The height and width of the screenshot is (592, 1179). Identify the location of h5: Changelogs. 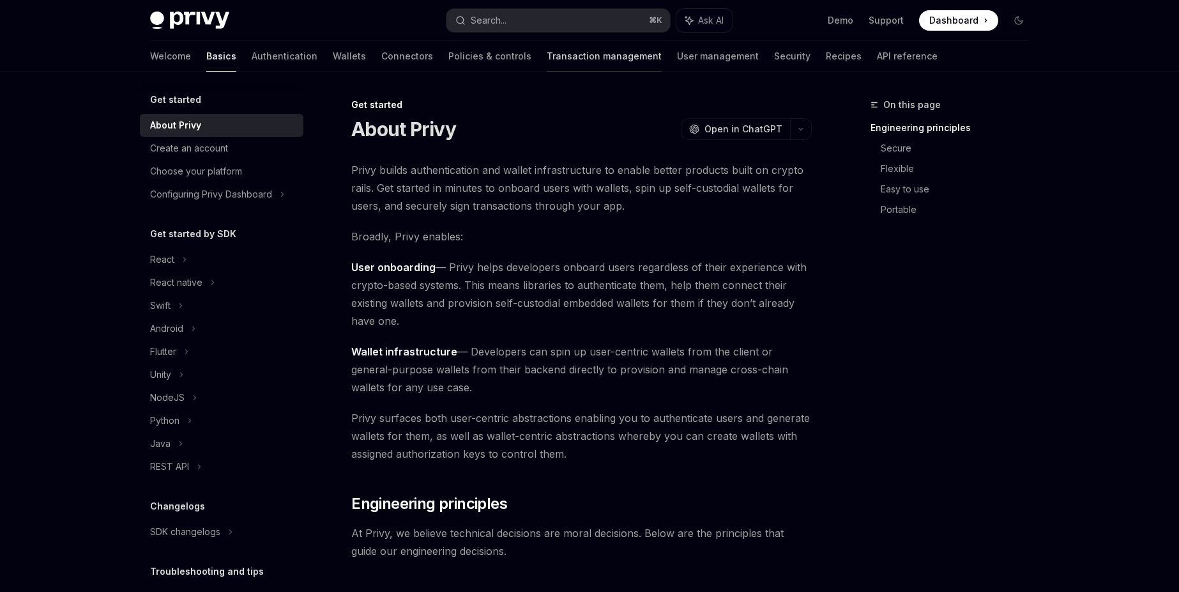
(178, 506).